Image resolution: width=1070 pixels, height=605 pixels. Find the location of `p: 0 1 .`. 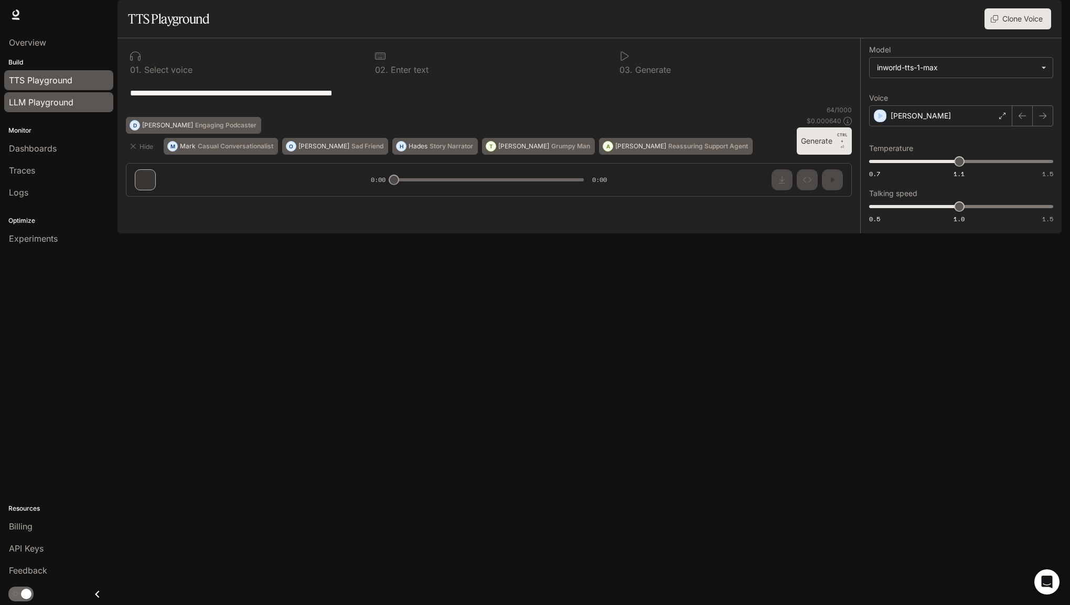

p: 0 1 . is located at coordinates (136, 70).